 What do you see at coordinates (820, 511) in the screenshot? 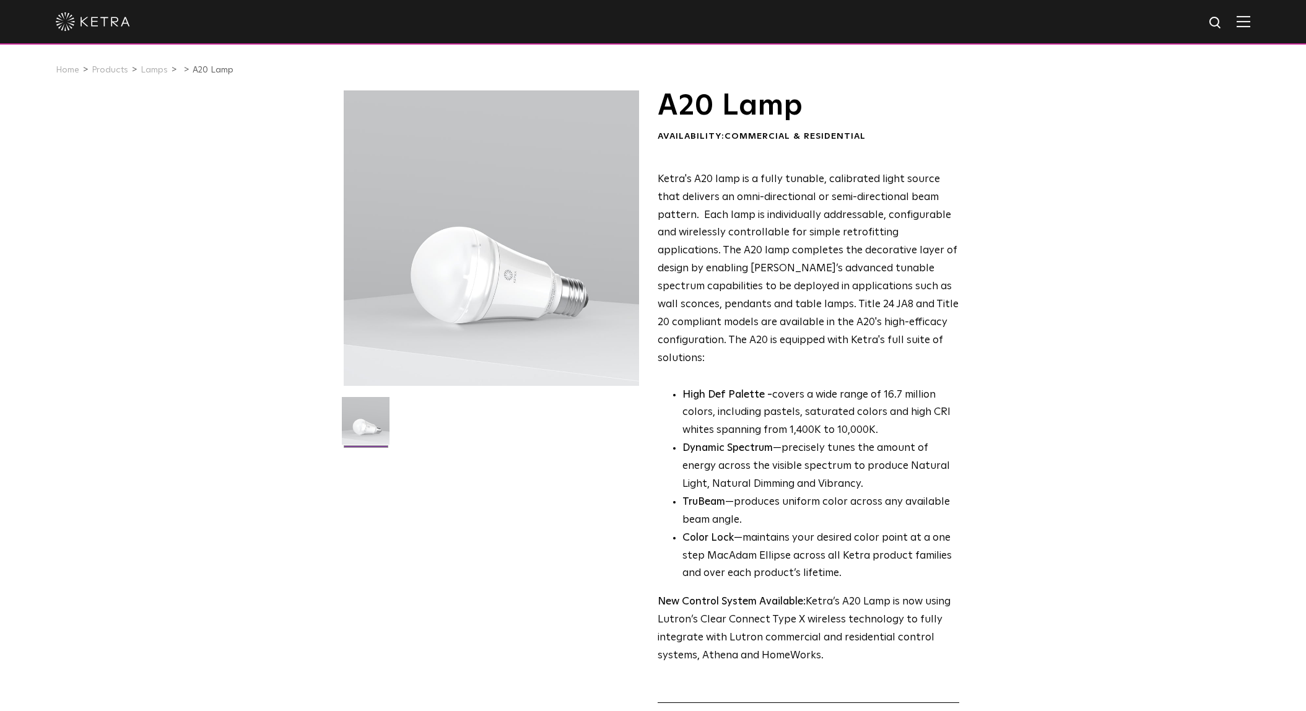
I see `li: —produces uniform color across any available beam angle.` at bounding box center [820, 511].